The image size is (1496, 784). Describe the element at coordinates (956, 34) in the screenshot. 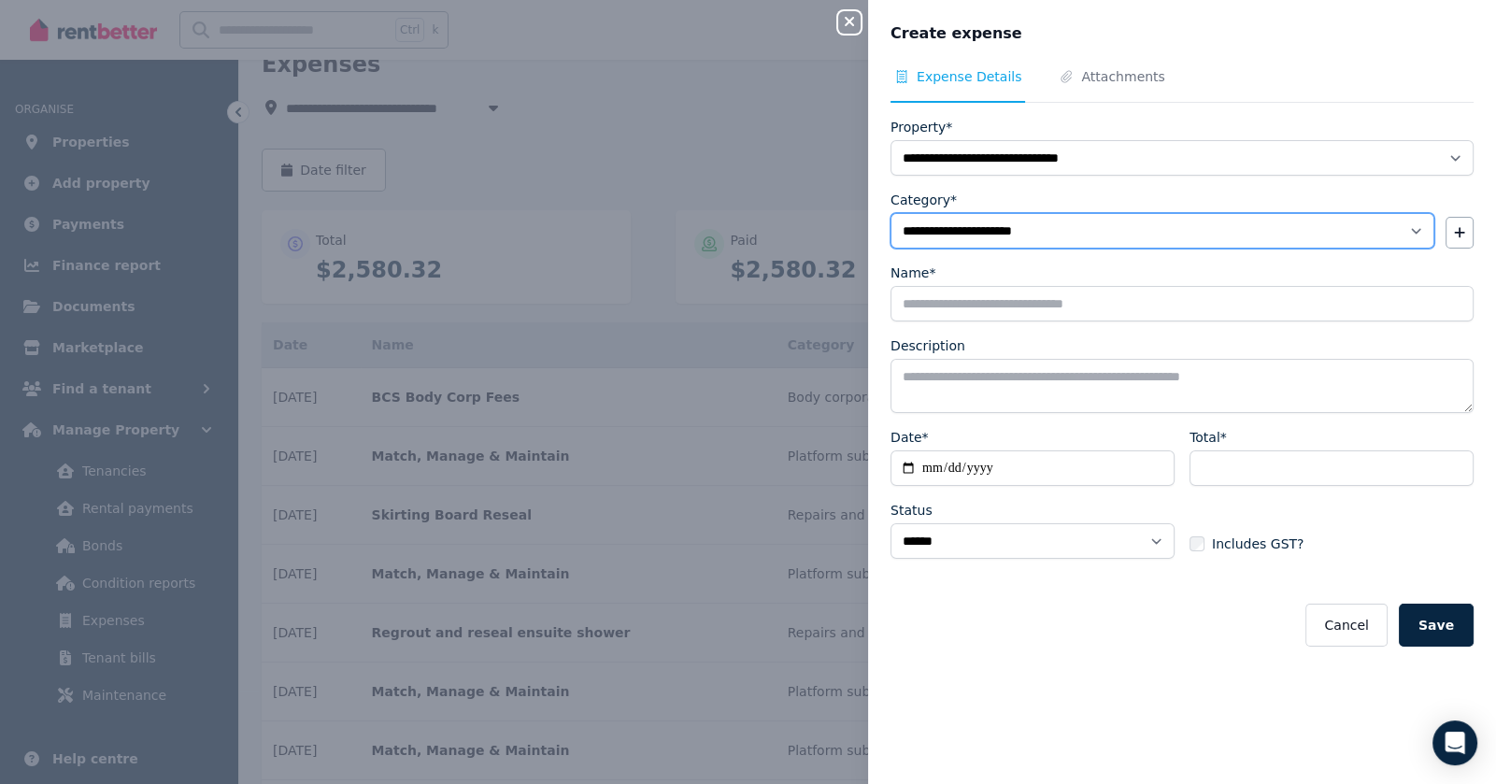

I see `span: Create expense` at that location.